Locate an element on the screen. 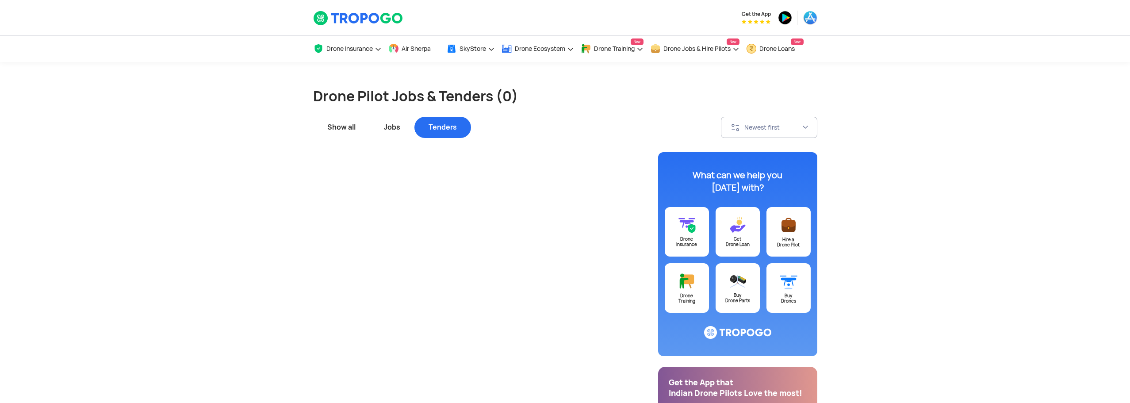 The width and height of the screenshot is (1130, 403). span: SkyStore is located at coordinates (473, 49).